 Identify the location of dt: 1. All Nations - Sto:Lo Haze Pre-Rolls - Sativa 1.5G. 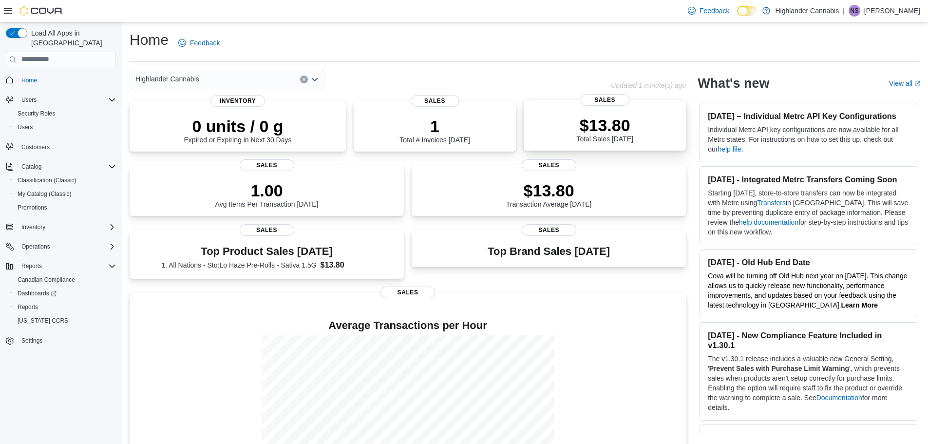
(239, 265).